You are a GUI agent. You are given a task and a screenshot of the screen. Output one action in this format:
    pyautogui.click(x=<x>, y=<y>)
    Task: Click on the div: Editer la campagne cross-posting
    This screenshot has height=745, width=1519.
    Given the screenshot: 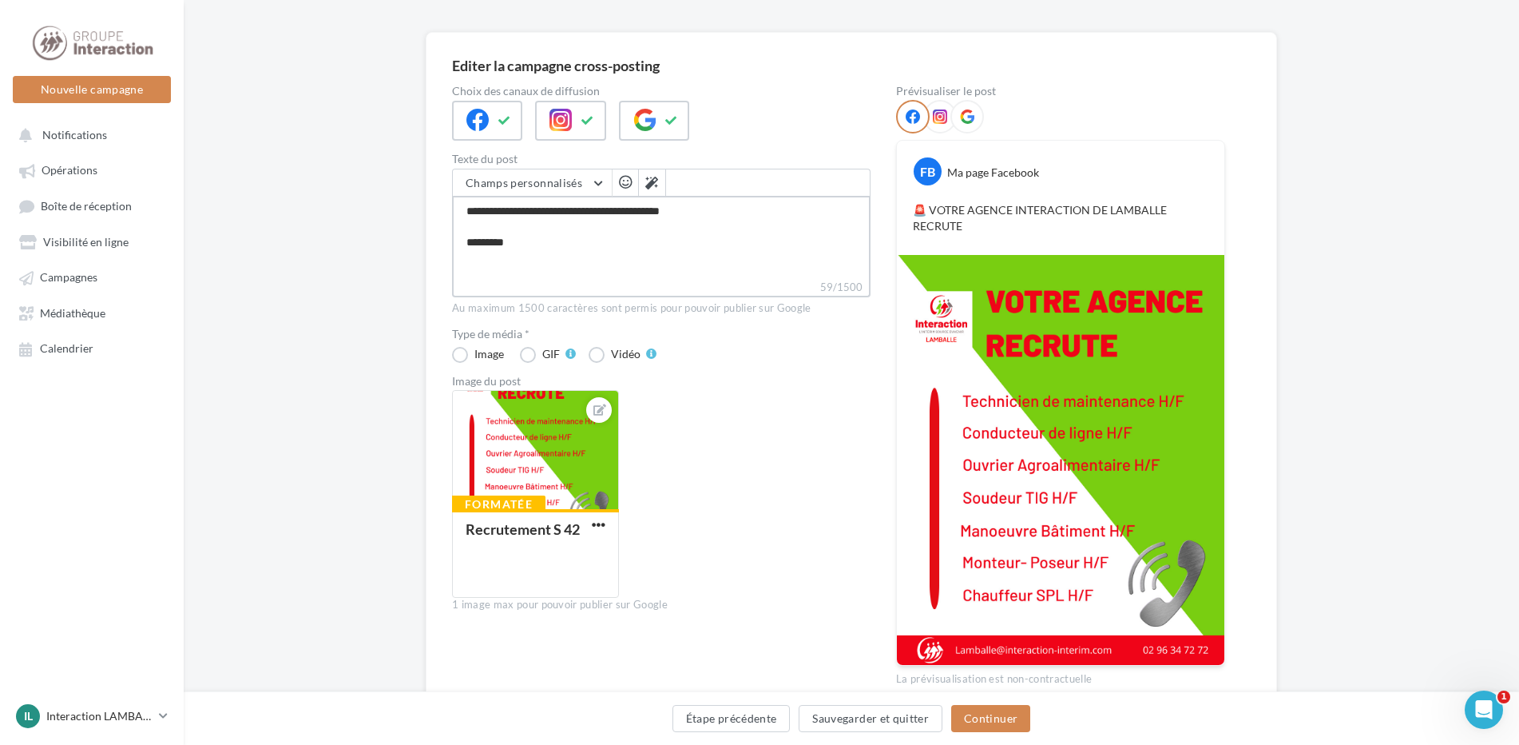 What is the action you would take?
    pyautogui.click(x=556, y=66)
    